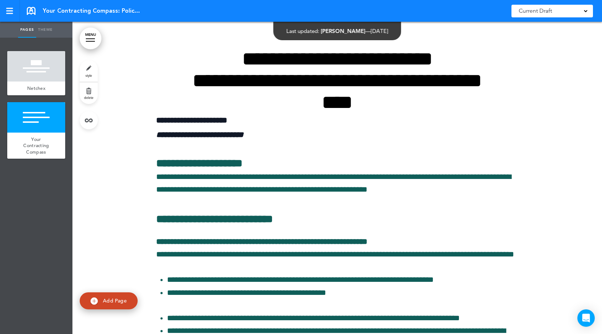 The width and height of the screenshot is (602, 334). What do you see at coordinates (36, 146) in the screenshot?
I see `span: Your Contracting Compass` at bounding box center [36, 146].